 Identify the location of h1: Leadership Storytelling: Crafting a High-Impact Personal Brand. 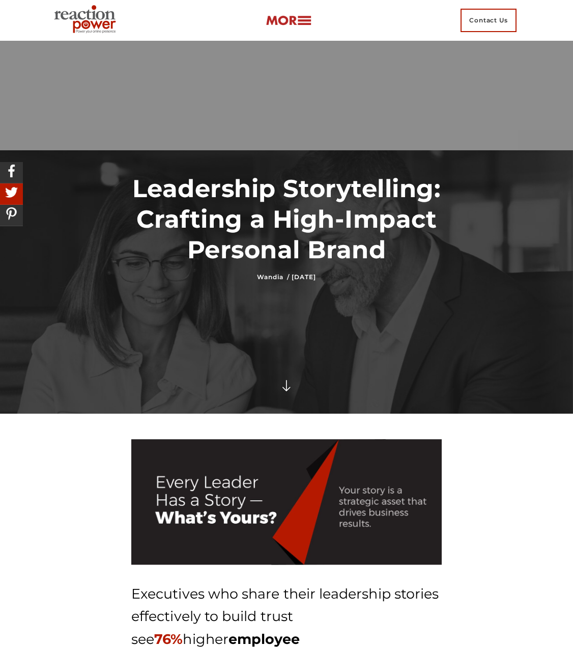
(287, 219).